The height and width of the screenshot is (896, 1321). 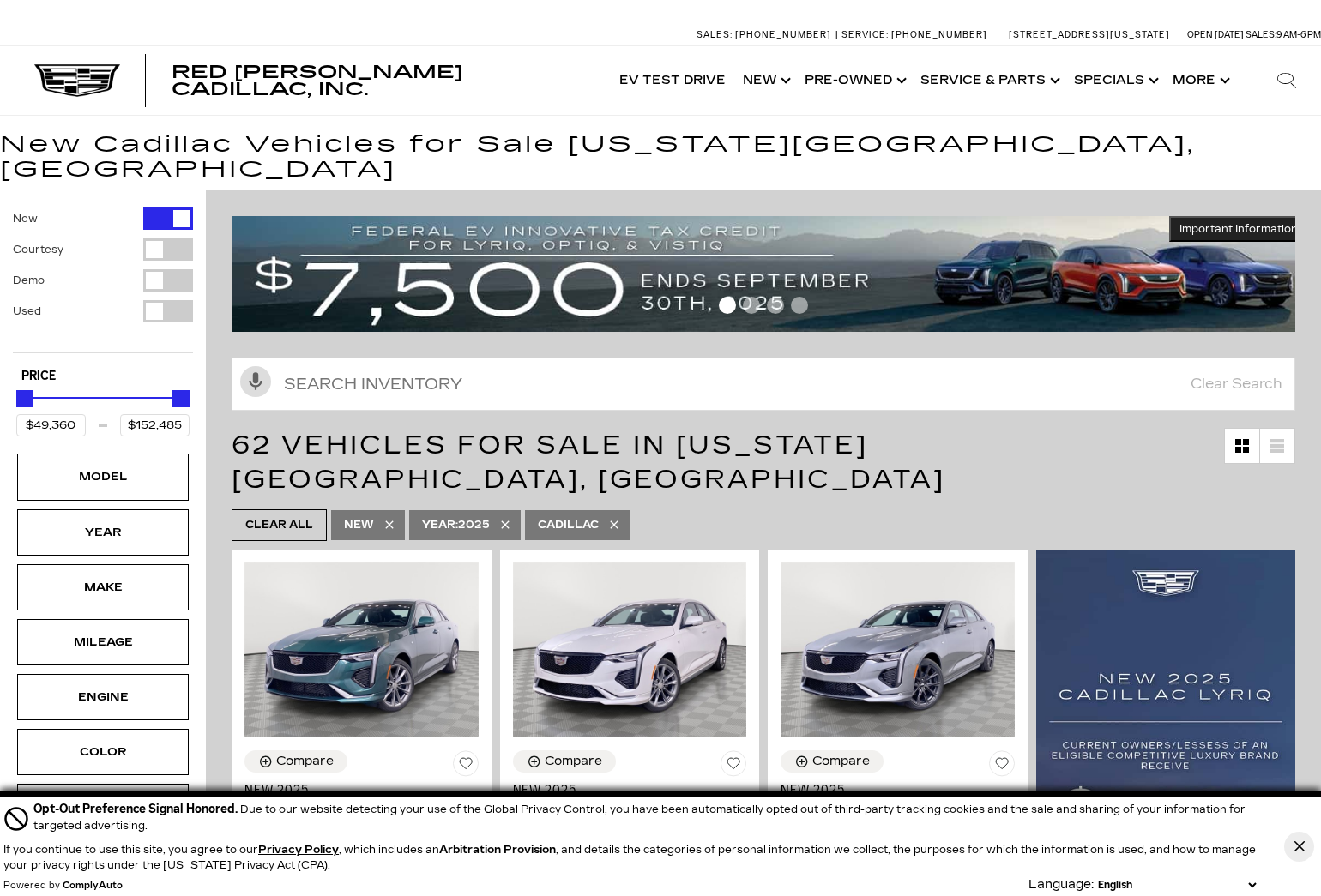 I want to click on div: BodystyleBodystyle, so click(x=103, y=807).